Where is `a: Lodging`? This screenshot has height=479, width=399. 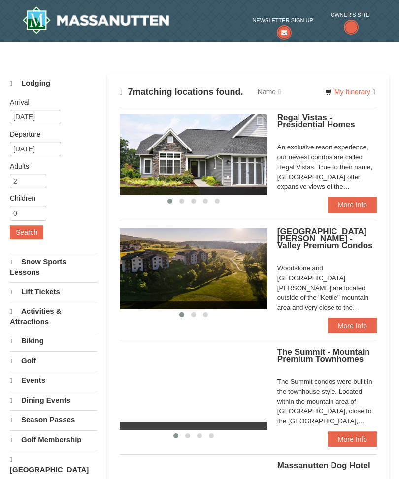 a: Lodging is located at coordinates (53, 83).